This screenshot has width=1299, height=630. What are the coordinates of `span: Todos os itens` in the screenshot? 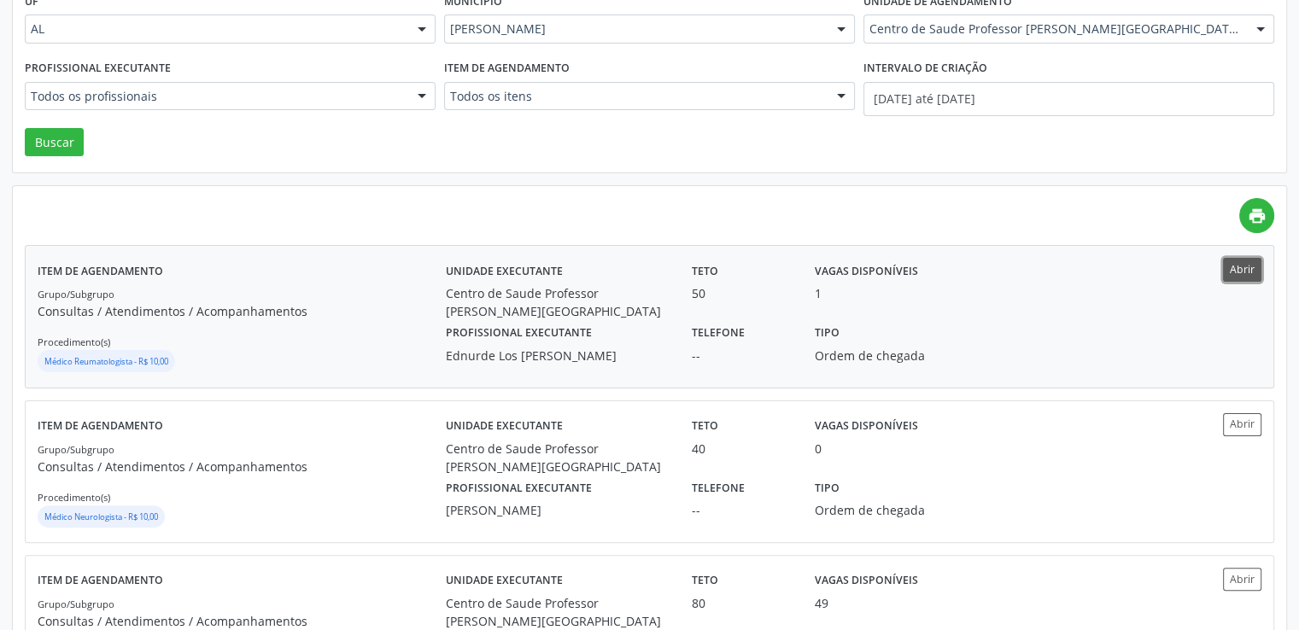 It's located at (634, 96).